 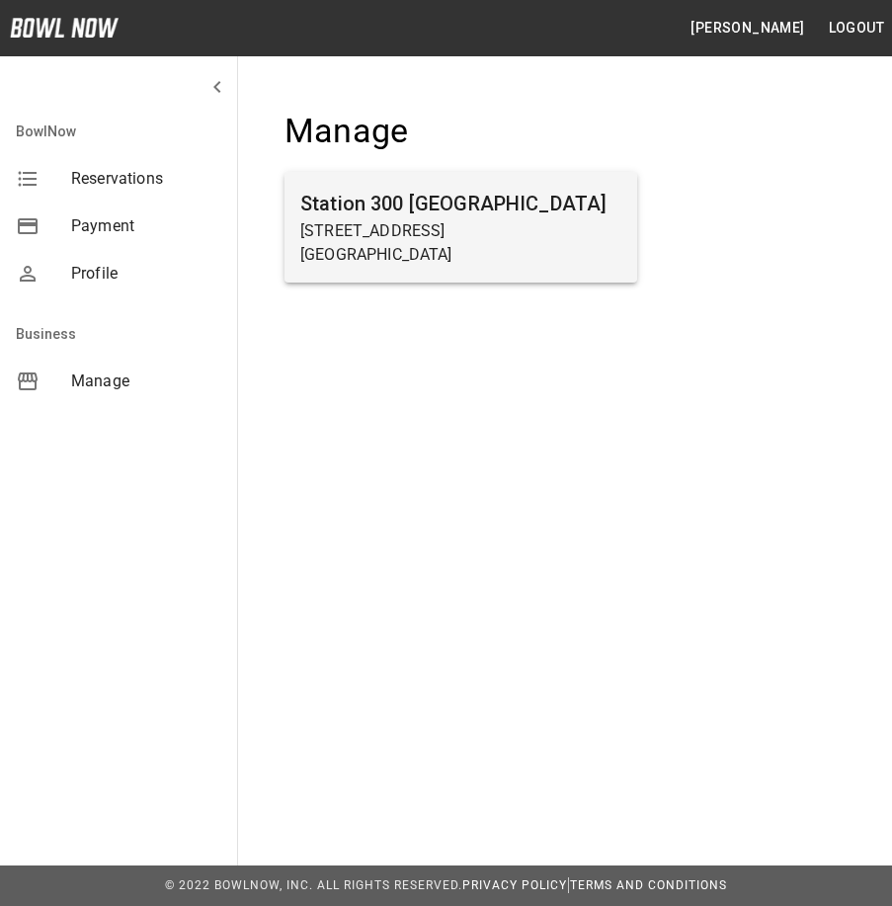 What do you see at coordinates (146, 381) in the screenshot?
I see `span: Manage` at bounding box center [146, 381].